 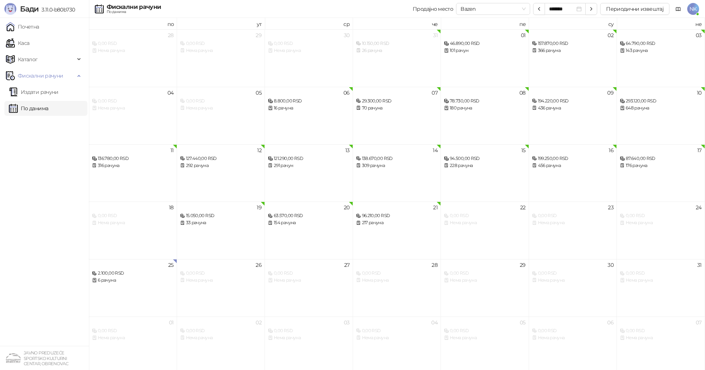 What do you see at coordinates (699, 207) in the screenshot?
I see `div: 24` at bounding box center [699, 207].